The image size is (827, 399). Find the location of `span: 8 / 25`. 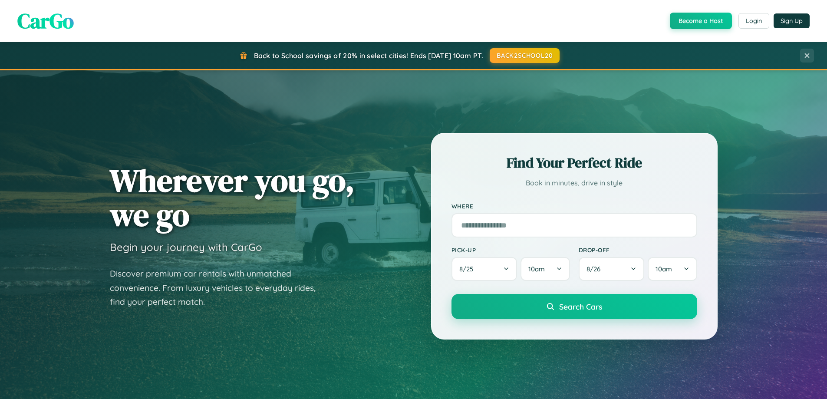

span: 8 / 25 is located at coordinates (468, 269).